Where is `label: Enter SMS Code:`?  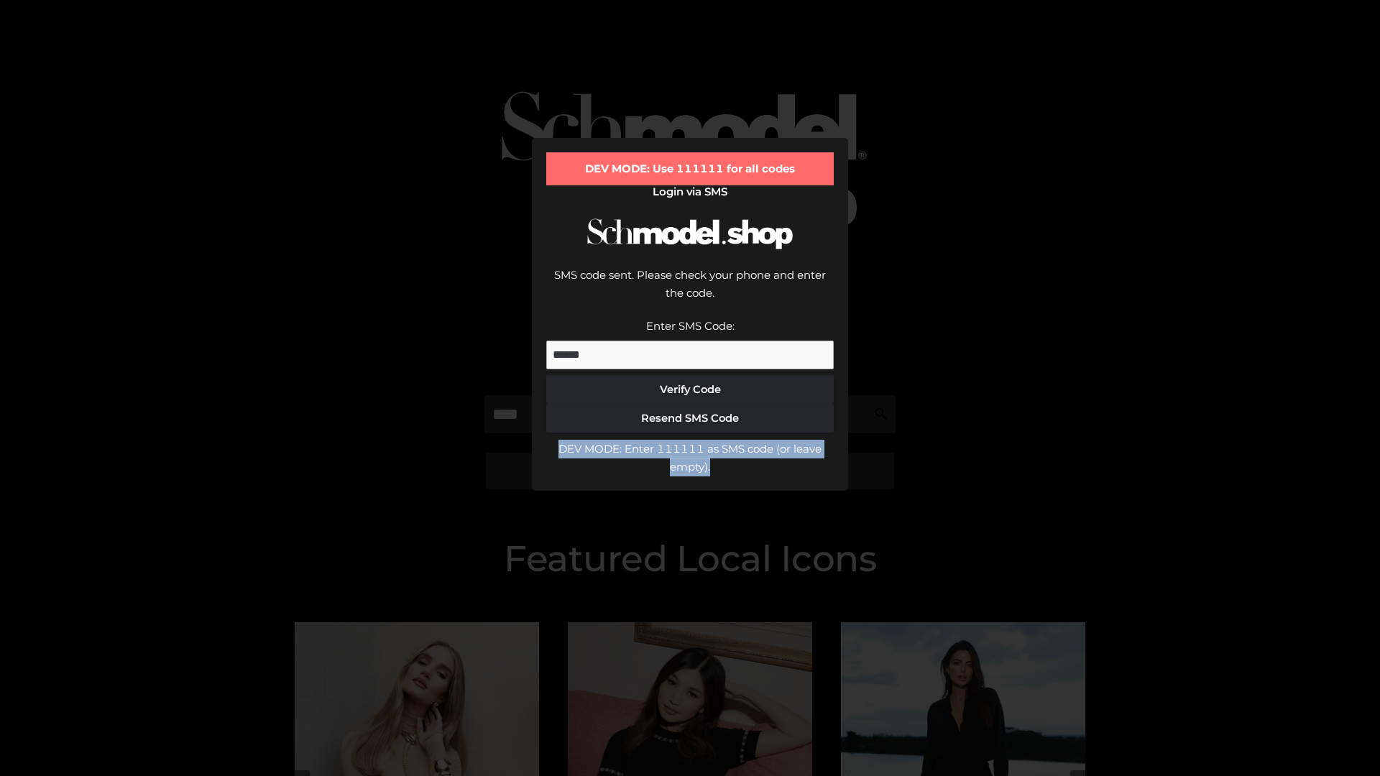
label: Enter SMS Code: is located at coordinates (690, 326).